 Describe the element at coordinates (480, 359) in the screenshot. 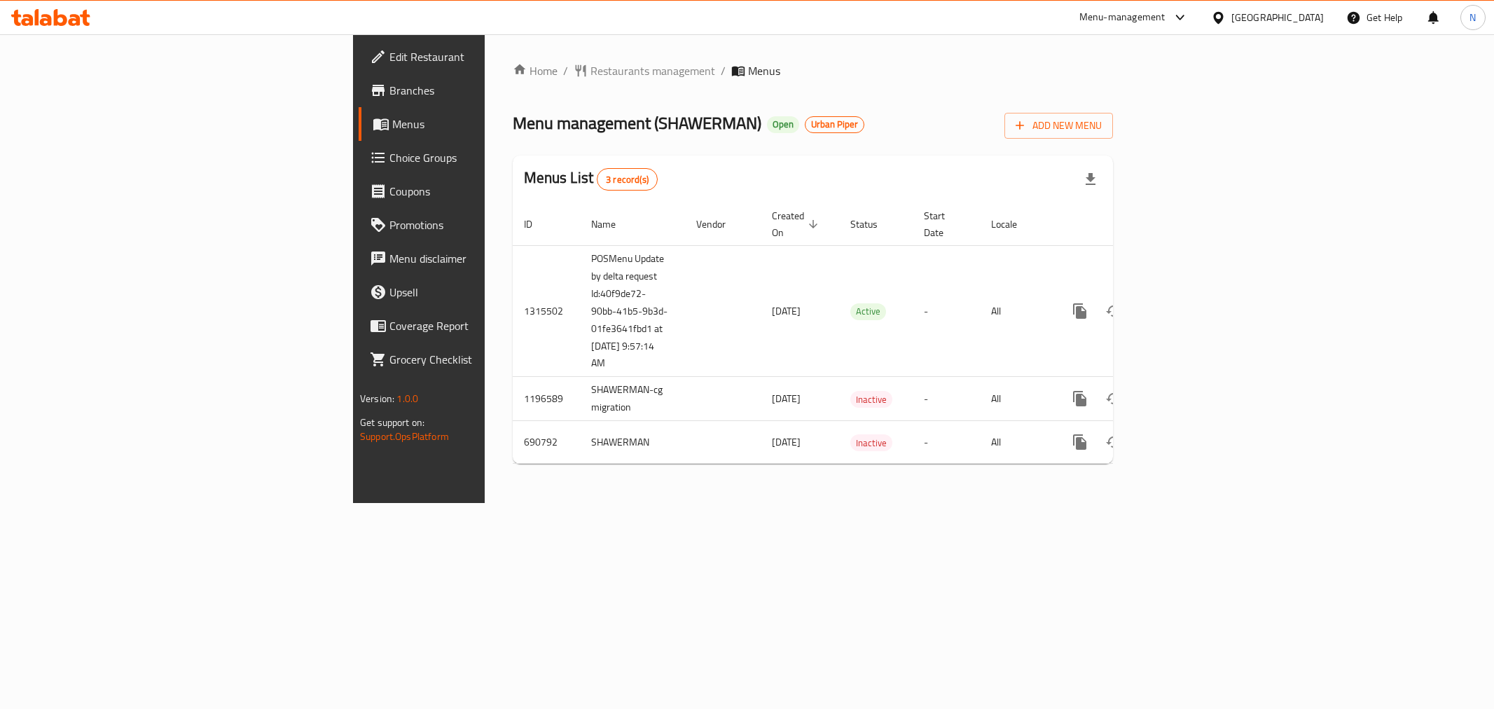

I see `a: Grocery Checklist` at that location.